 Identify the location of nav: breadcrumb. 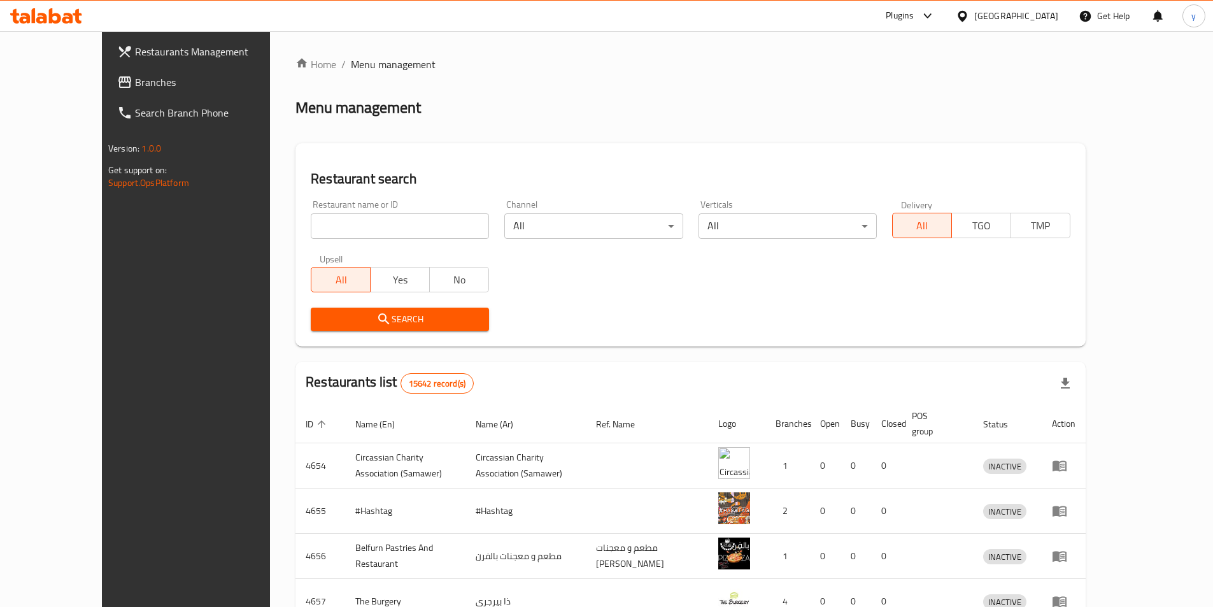
(690, 64).